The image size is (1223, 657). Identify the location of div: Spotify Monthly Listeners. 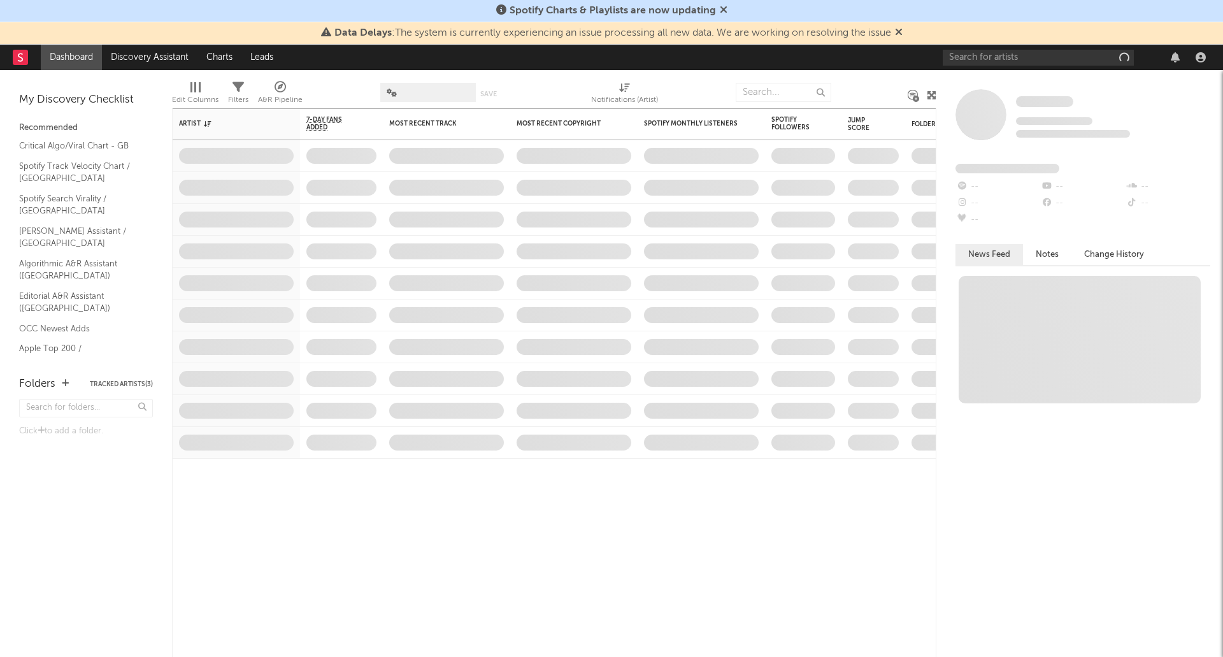
(692, 124).